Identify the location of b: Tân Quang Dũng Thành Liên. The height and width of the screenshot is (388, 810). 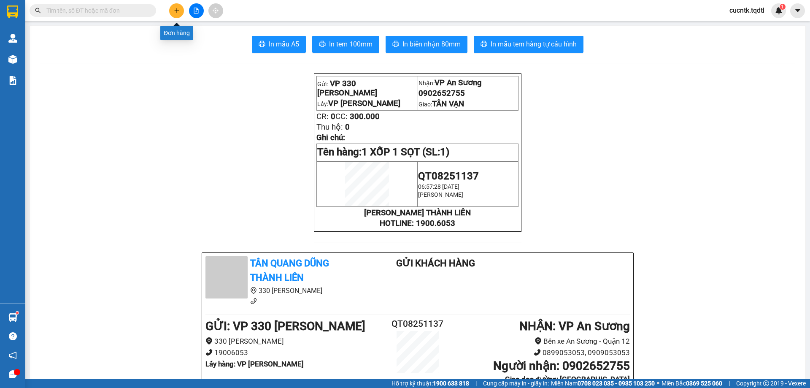
(290, 271).